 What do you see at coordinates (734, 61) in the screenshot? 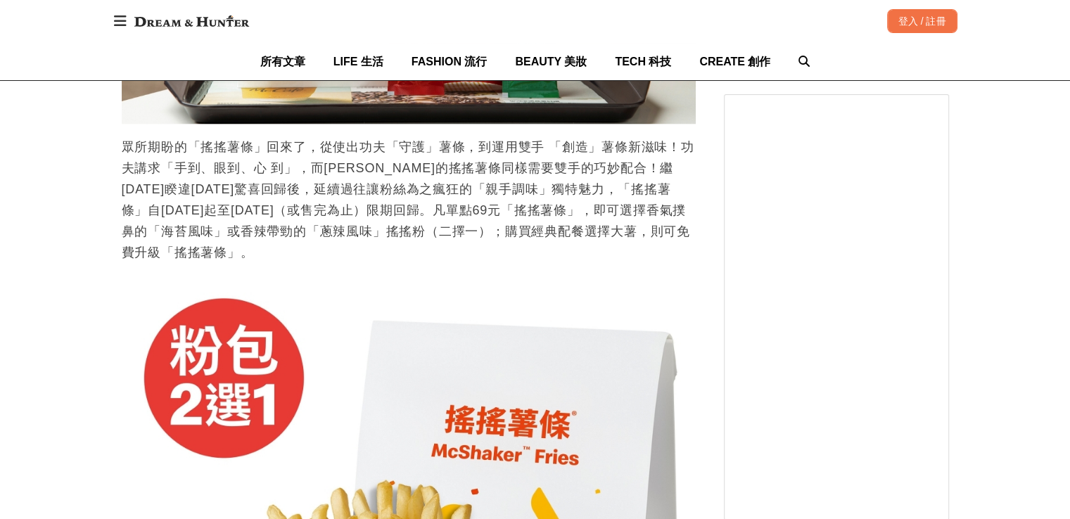
I see `a: CREATE 創作` at bounding box center [734, 61].